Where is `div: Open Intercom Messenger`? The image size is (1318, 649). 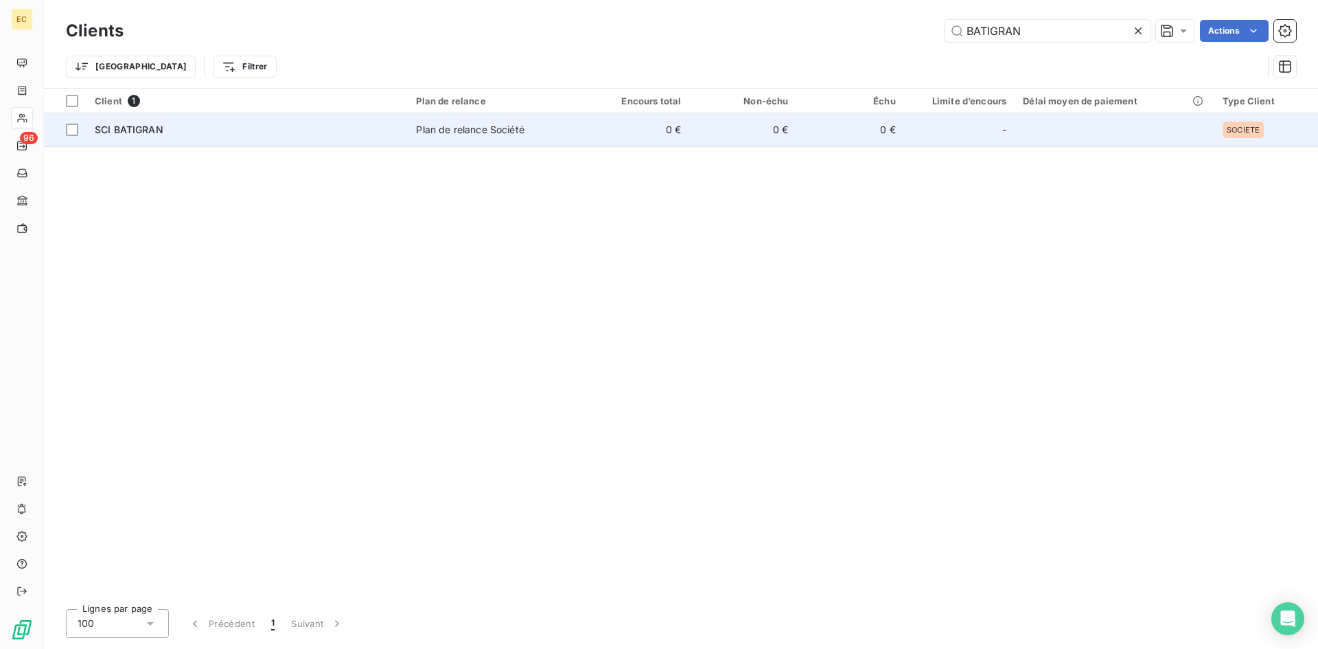
div: Open Intercom Messenger is located at coordinates (1288, 619).